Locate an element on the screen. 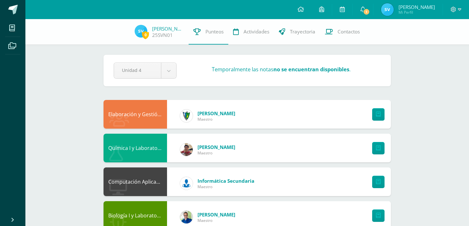  span: Actividades is located at coordinates (256, 31).